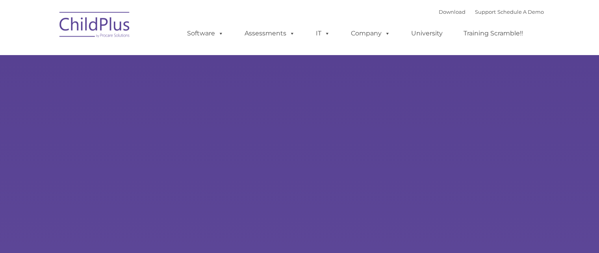  What do you see at coordinates (323, 33) in the screenshot?
I see `a: IT` at bounding box center [323, 33].